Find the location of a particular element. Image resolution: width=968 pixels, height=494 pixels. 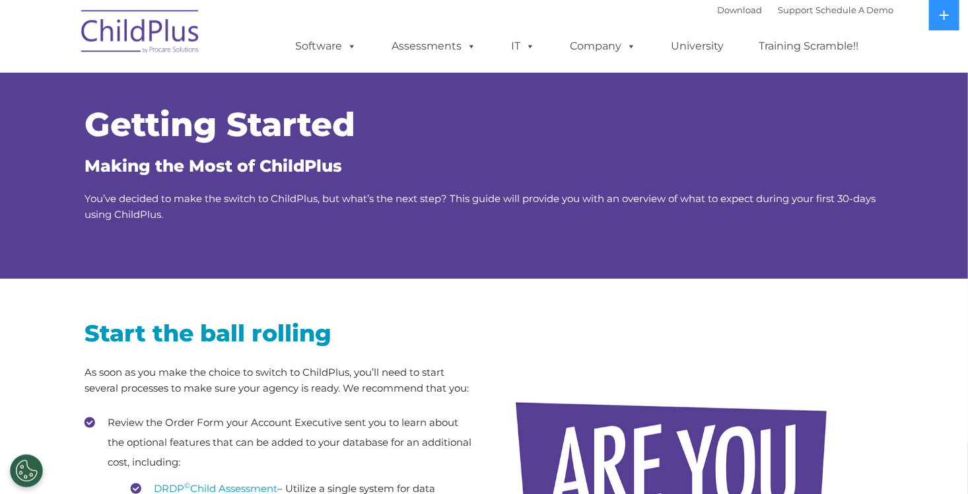

p: As soon as you make the choice to switch to ChildPlus, you’ll need to start several processes to ... is located at coordinates (279, 380).